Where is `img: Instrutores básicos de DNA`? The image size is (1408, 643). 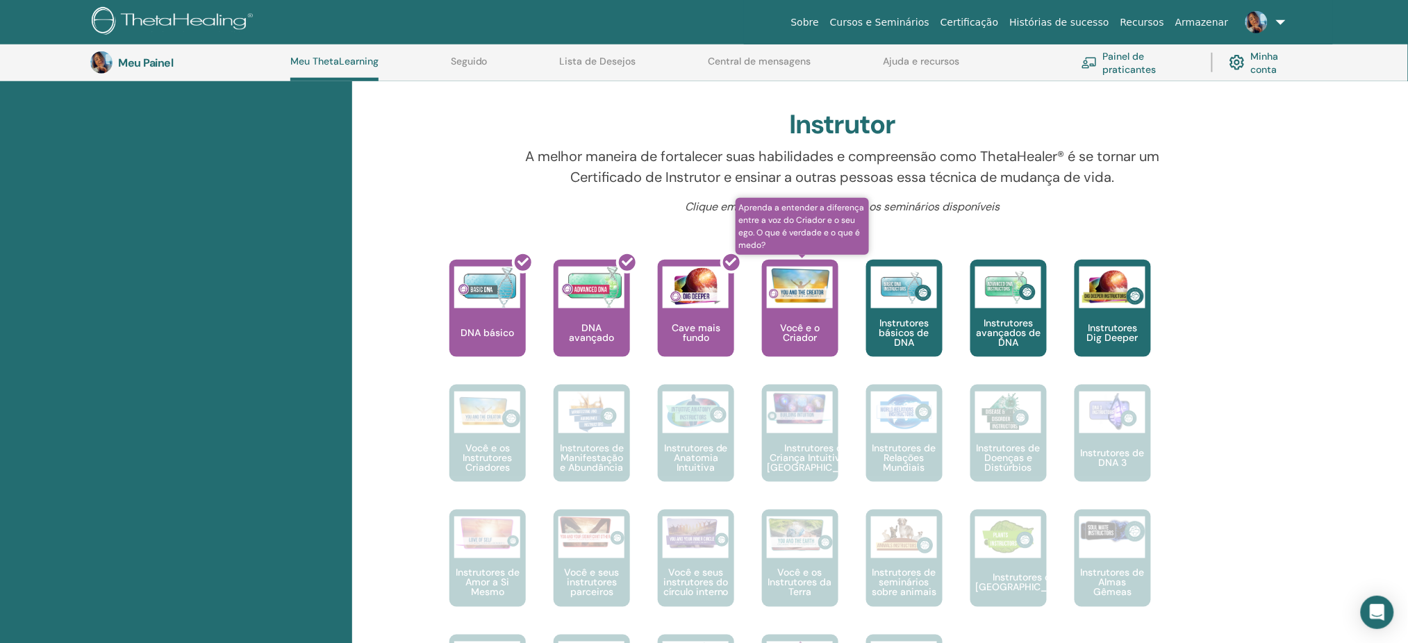 img: Instrutores básicos de DNA is located at coordinates (904, 288).